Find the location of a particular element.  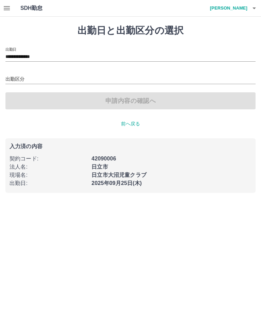

b: 日立市大沼児童クラブ is located at coordinates (119, 175).